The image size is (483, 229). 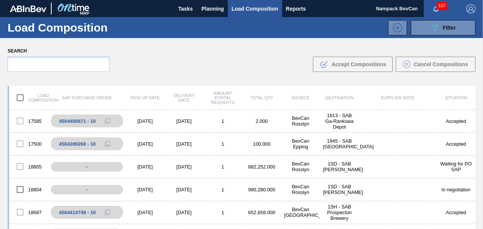 What do you see at coordinates (65, 27) in the screenshot?
I see `h1: Load Composition` at bounding box center [65, 27].